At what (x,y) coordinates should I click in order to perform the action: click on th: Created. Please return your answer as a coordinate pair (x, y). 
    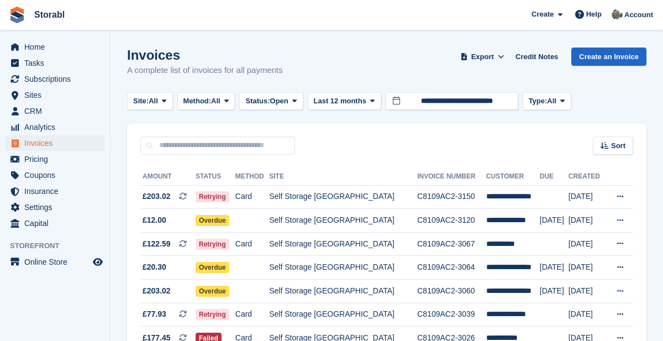
    Looking at the image, I should click on (587, 177).